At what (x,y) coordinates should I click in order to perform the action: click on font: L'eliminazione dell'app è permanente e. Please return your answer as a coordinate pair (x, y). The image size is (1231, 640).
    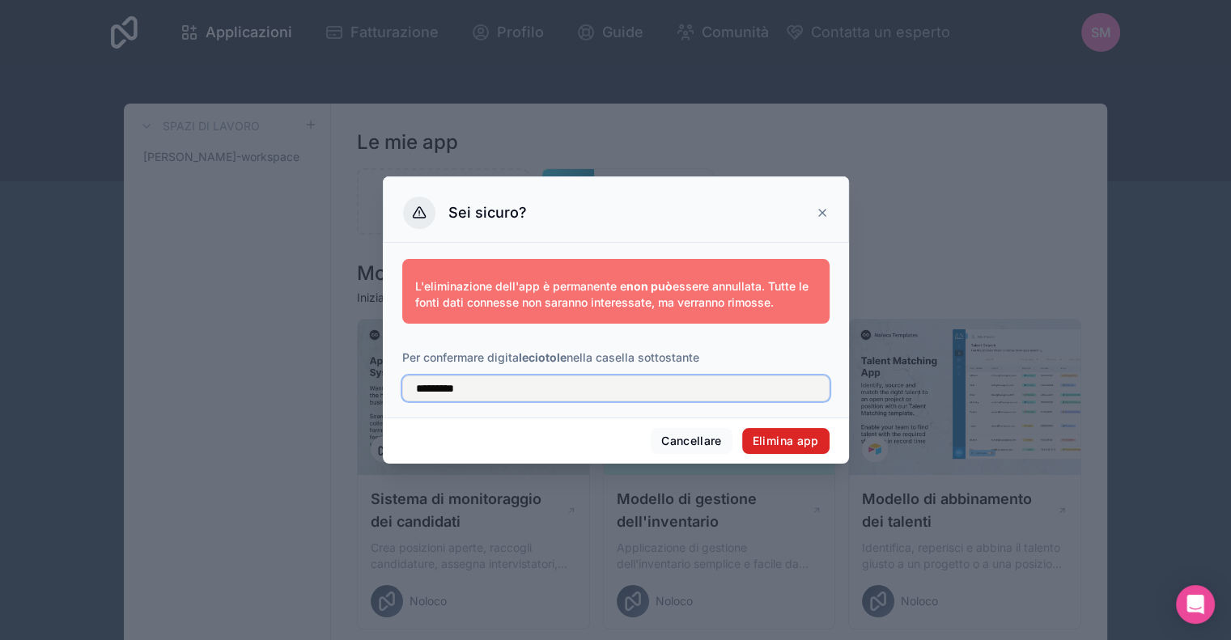
    Looking at the image, I should click on (521, 286).